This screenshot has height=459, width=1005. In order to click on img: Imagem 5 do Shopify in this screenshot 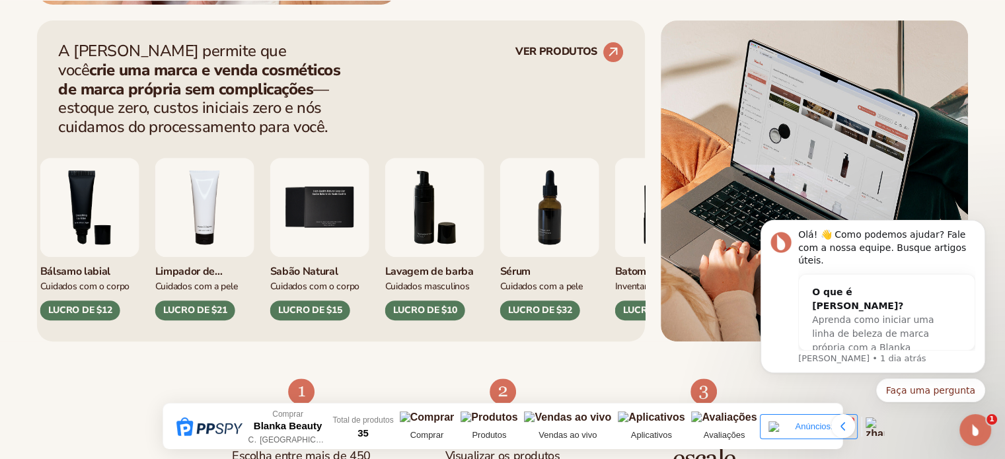, I will do `click(503, 392)`.